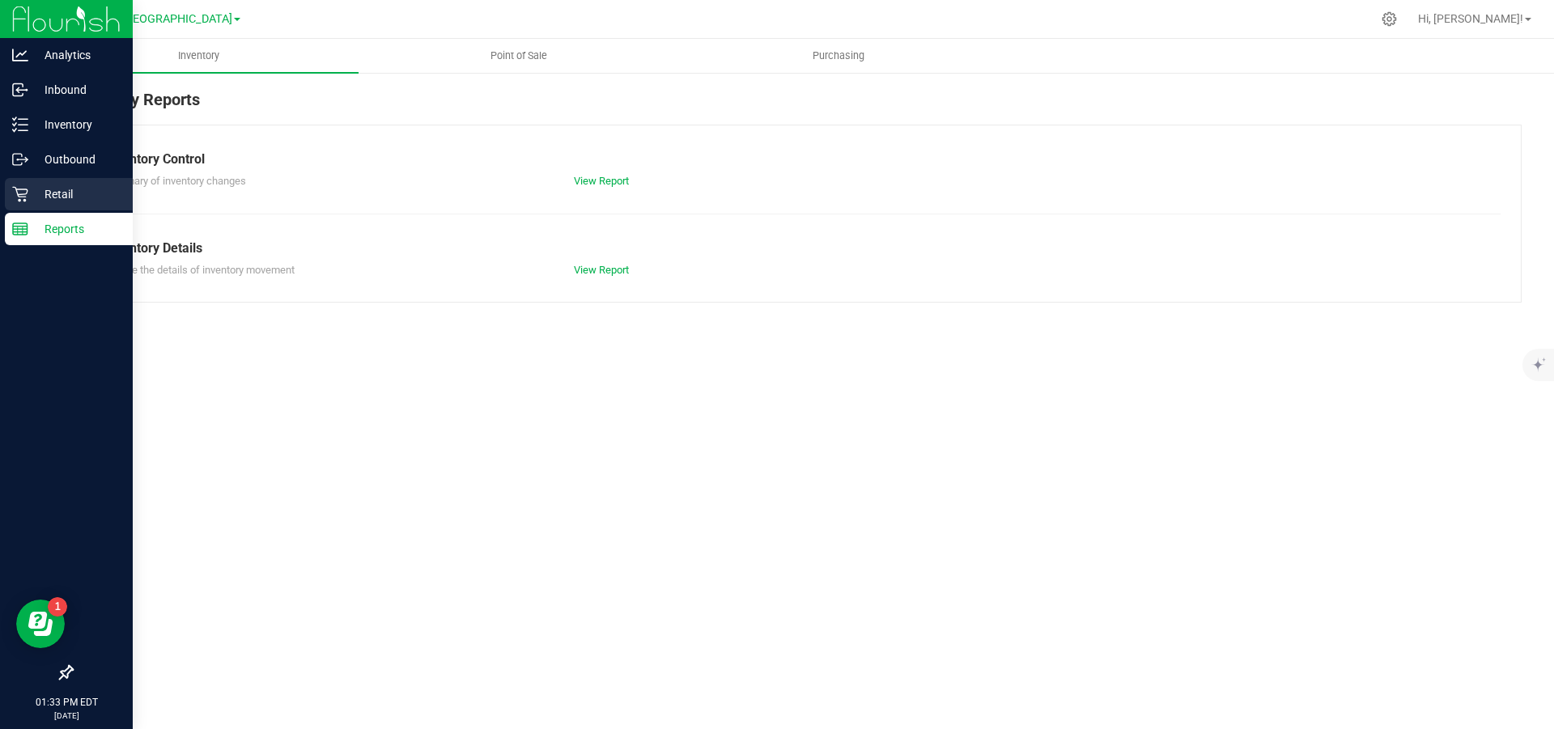 This screenshot has width=1554, height=729. I want to click on a: Point of Sale, so click(518, 56).